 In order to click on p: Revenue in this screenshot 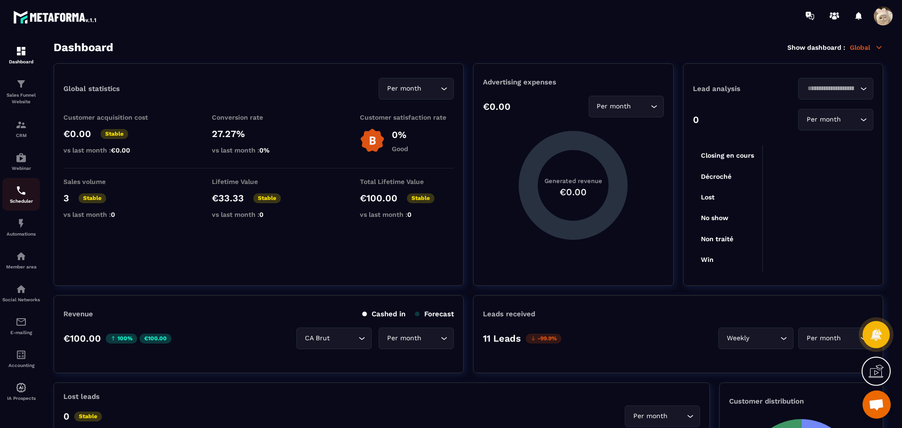, I will do `click(78, 314)`.